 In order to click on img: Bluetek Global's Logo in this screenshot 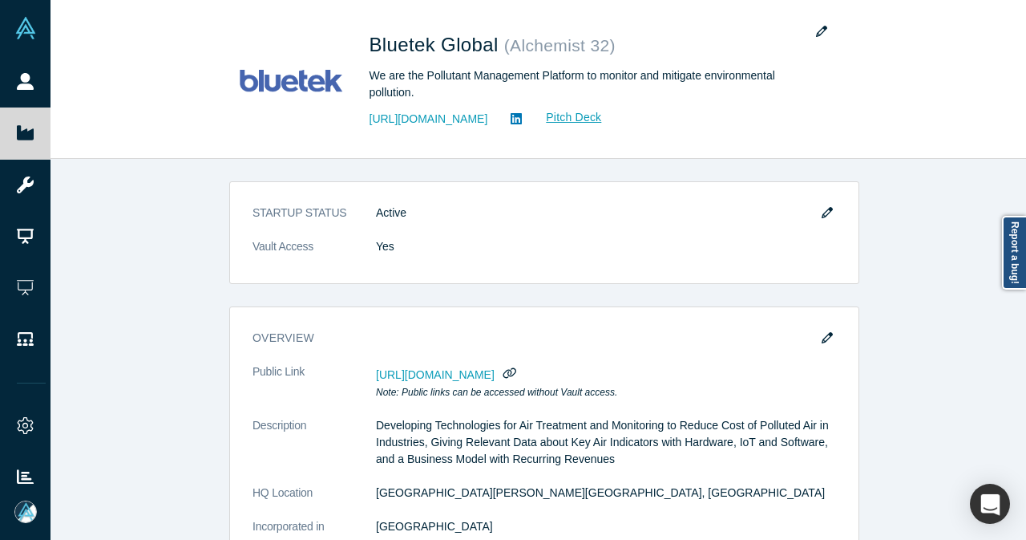, I will do `click(291, 79)`.